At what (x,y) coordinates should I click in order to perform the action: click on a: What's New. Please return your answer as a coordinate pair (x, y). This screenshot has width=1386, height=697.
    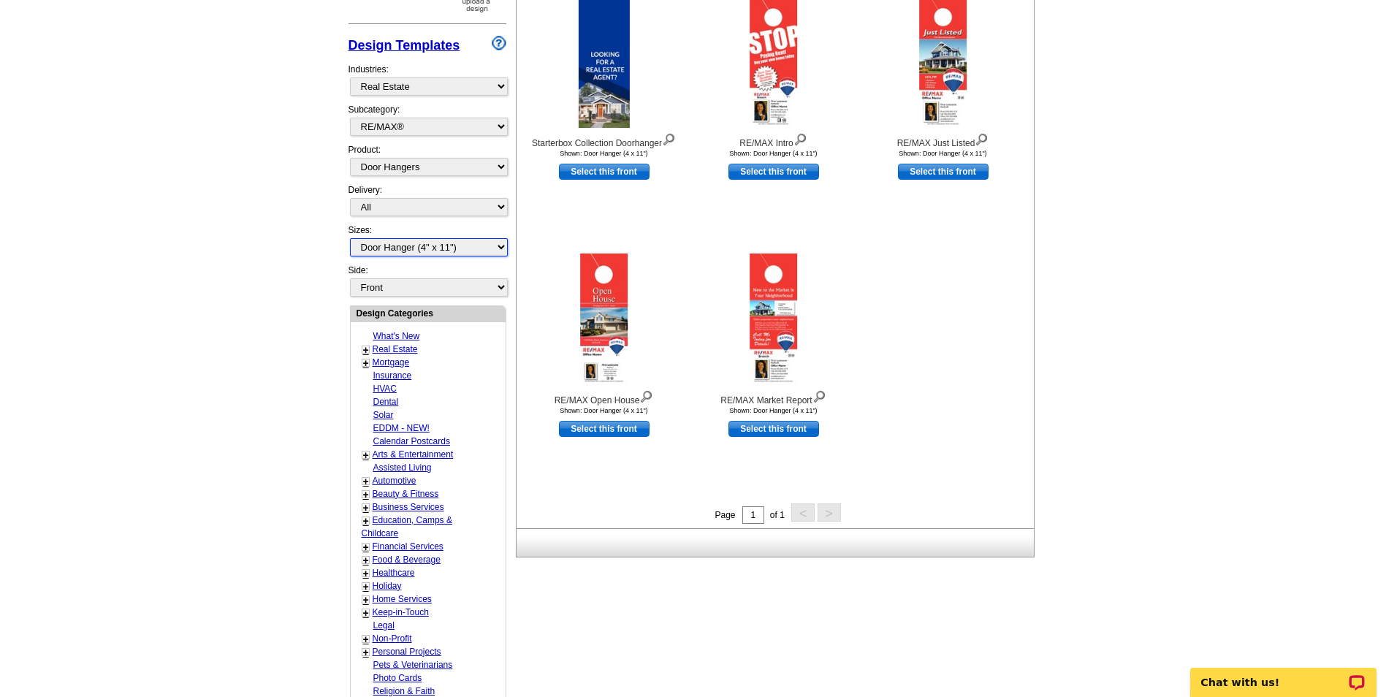
    Looking at the image, I should click on (397, 336).